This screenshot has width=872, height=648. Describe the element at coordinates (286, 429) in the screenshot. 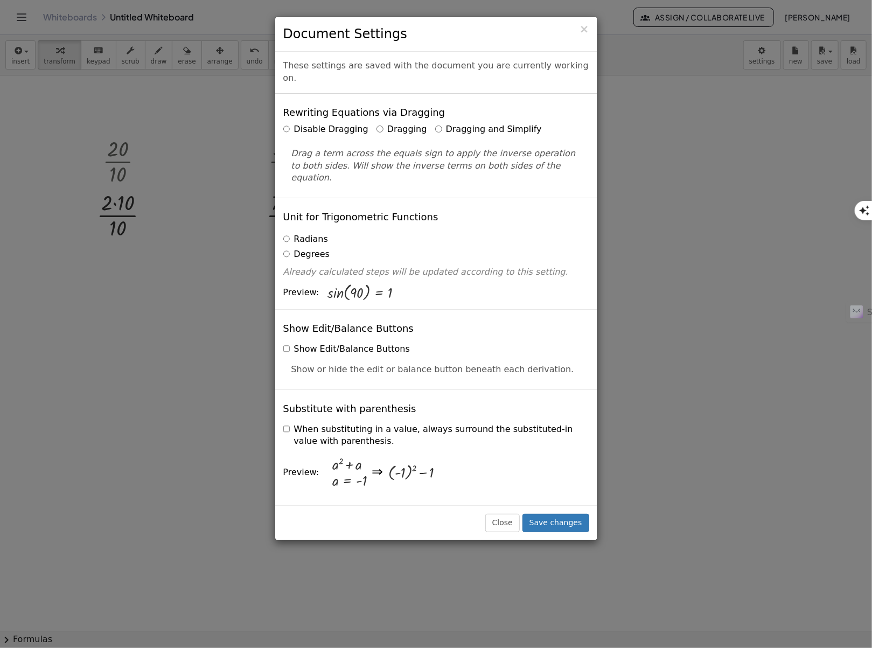

I see `input: When substituting in a value, always surround the substituted-in value with parenthesis.` at that location.